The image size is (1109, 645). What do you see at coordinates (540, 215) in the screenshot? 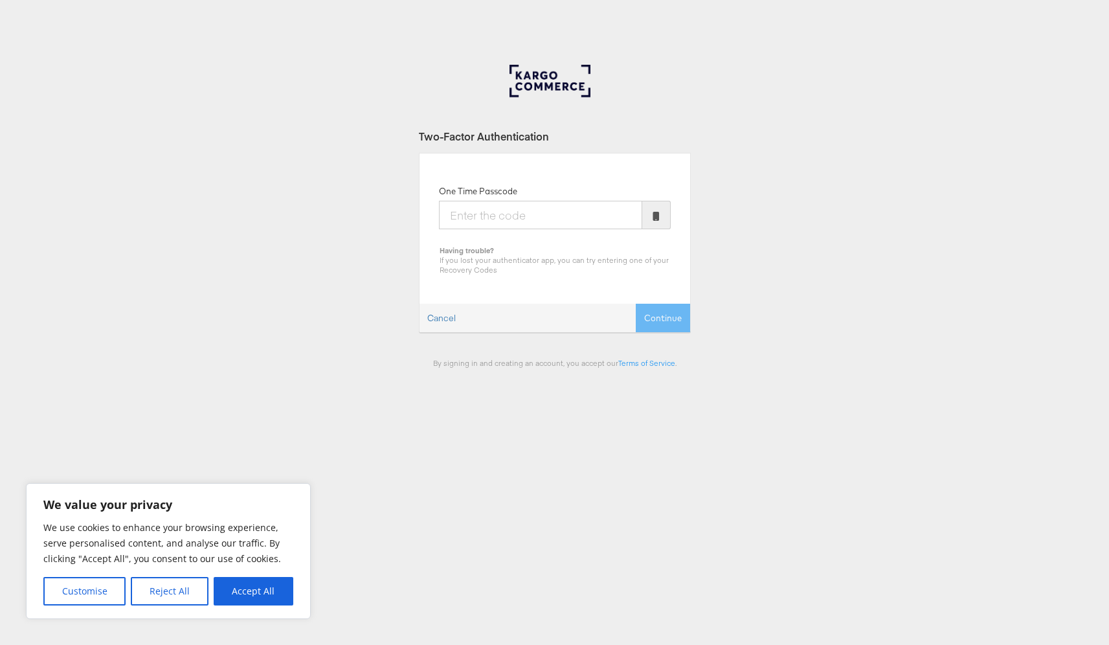
I see `input: Enter the code` at bounding box center [540, 215].